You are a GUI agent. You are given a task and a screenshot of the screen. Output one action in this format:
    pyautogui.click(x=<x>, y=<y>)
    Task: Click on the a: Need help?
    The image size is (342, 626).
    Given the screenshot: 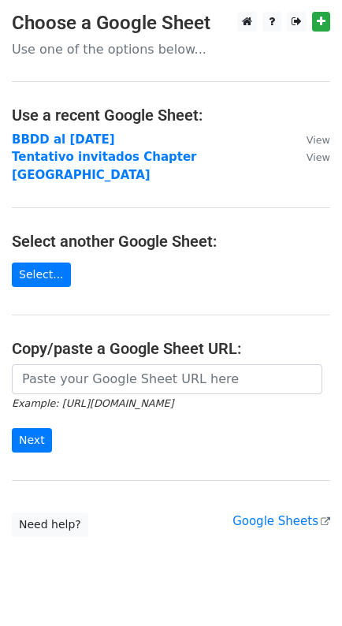 What is the action you would take?
    pyautogui.click(x=50, y=525)
    